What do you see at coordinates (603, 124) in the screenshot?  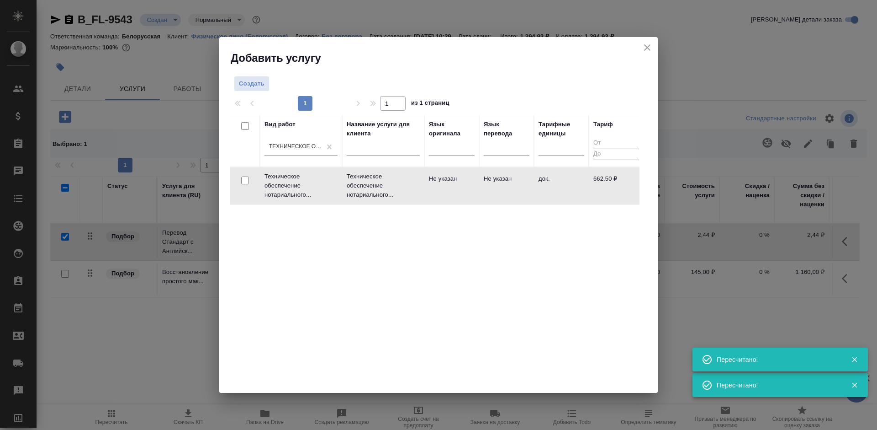 I see `div: Тариф` at bounding box center [603, 124].